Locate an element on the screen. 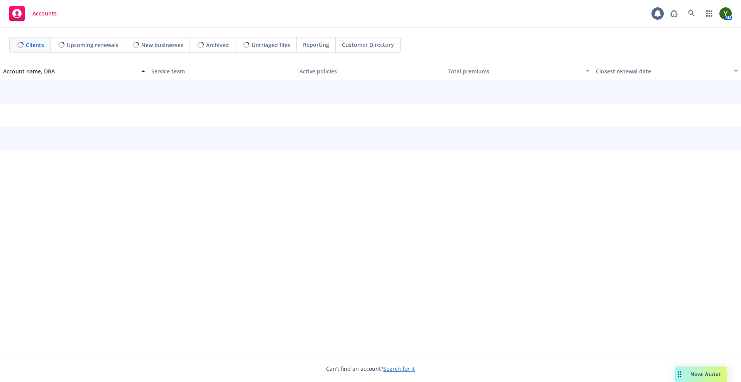  span: Upcoming renewals is located at coordinates (93, 45).